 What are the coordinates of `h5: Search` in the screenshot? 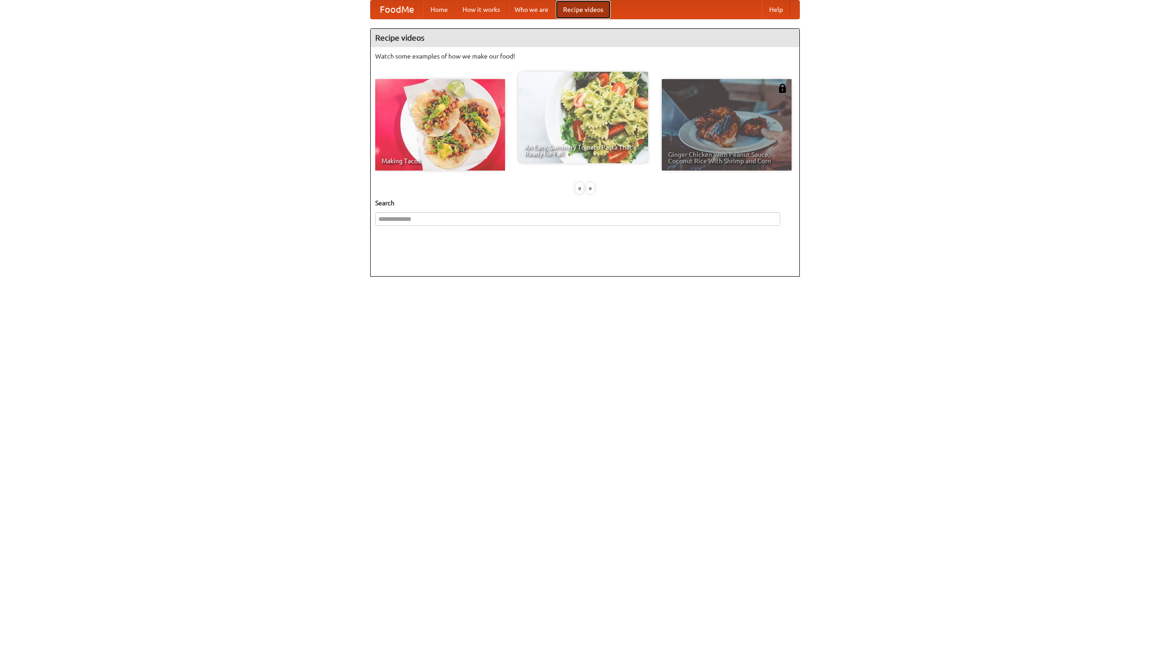 It's located at (585, 203).